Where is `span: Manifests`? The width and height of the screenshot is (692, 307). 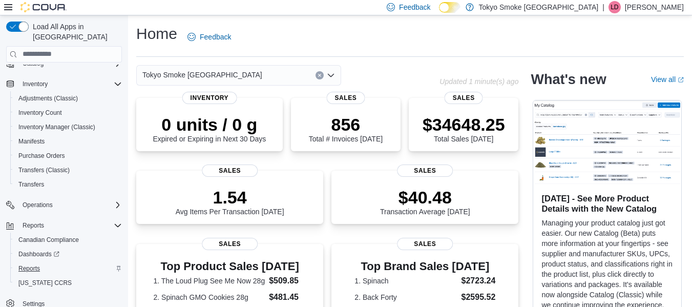
span: Manifests is located at coordinates (31, 141).